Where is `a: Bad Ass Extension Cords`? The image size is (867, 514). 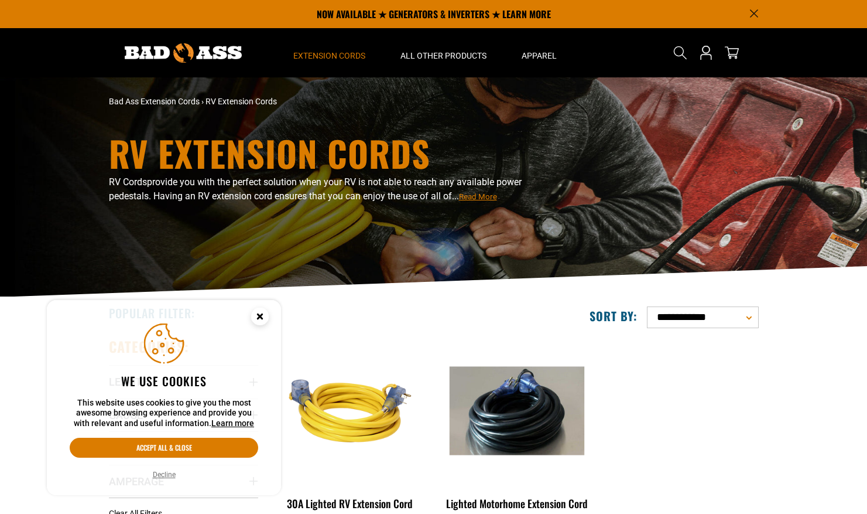
a: Bad Ass Extension Cords is located at coordinates (154, 101).